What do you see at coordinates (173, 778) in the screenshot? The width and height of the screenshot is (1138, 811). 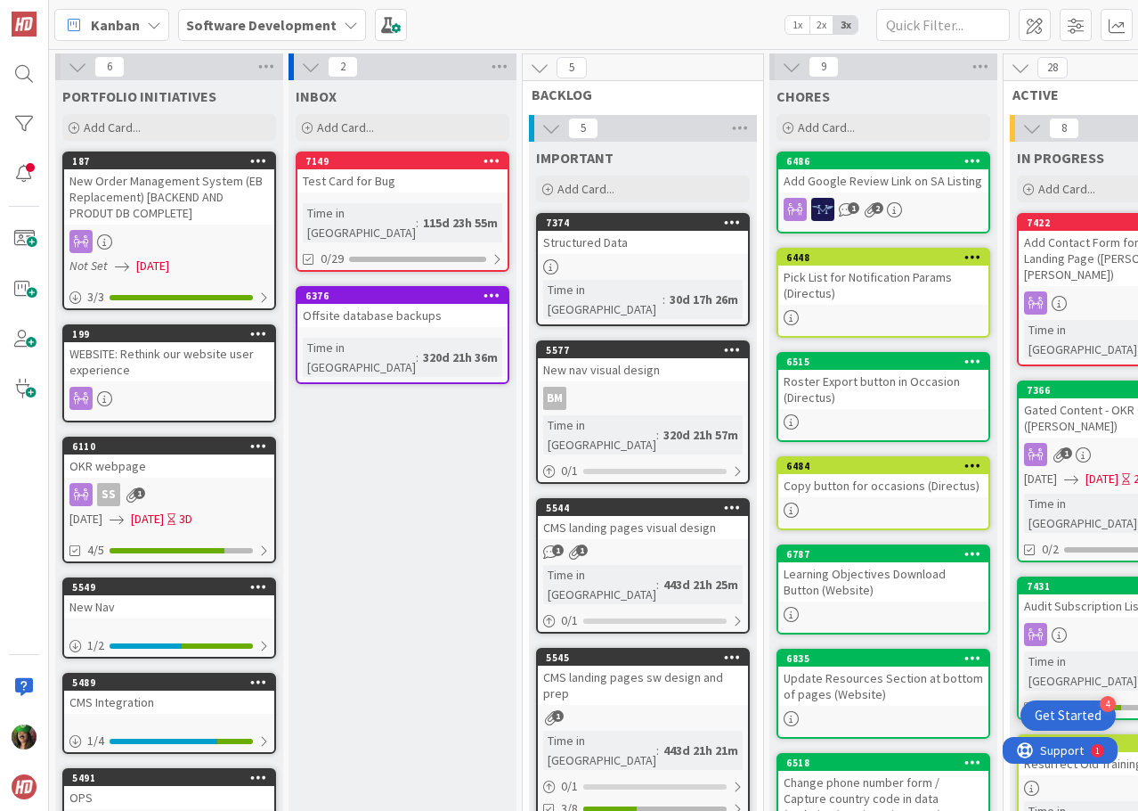 I see `div: 5491` at bounding box center [173, 778].